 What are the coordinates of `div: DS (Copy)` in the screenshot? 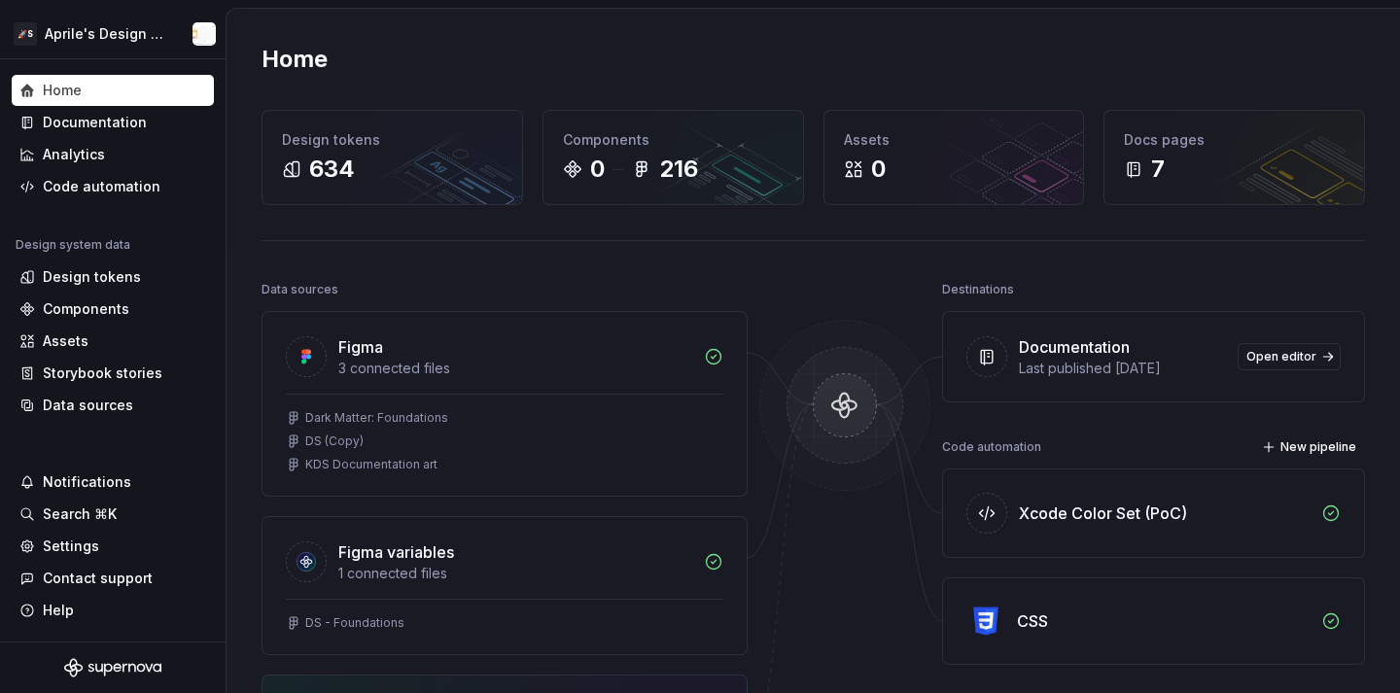 It's located at (334, 441).